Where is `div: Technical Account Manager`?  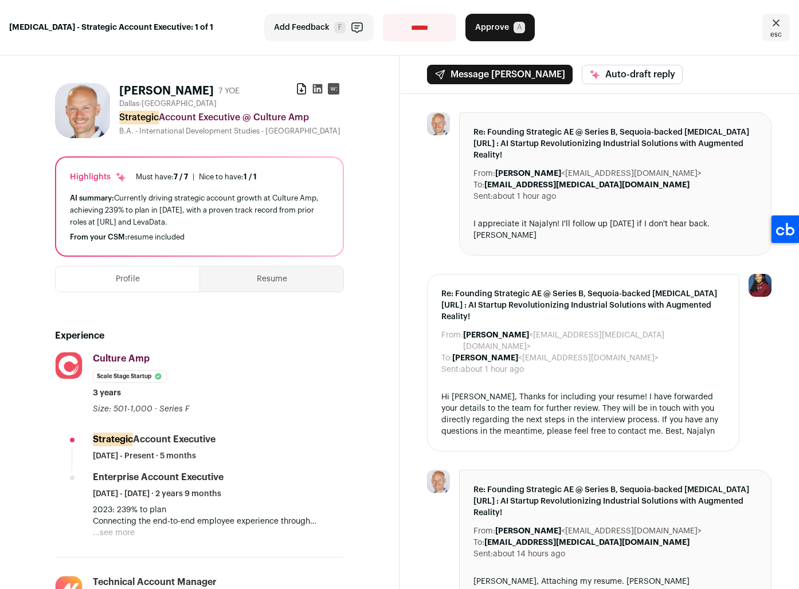
div: Technical Account Manager is located at coordinates (155, 582).